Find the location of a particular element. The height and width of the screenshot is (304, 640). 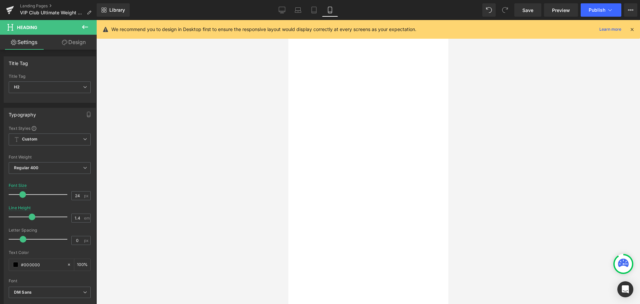

a: Design is located at coordinates (74, 42).